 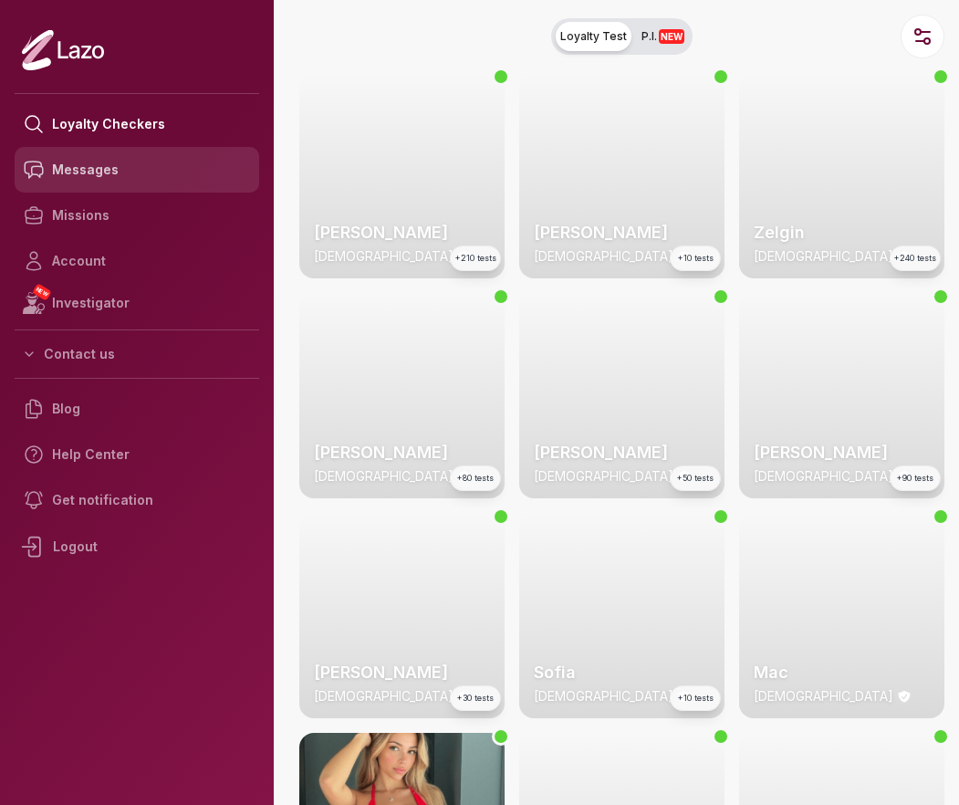 I want to click on span: +210 tests, so click(x=476, y=258).